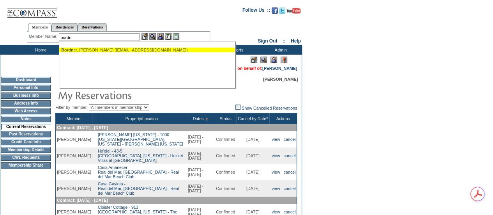 This screenshot has width=493, height=215. Describe the element at coordinates (67, 50) in the screenshot. I see `span: Bordn` at that location.